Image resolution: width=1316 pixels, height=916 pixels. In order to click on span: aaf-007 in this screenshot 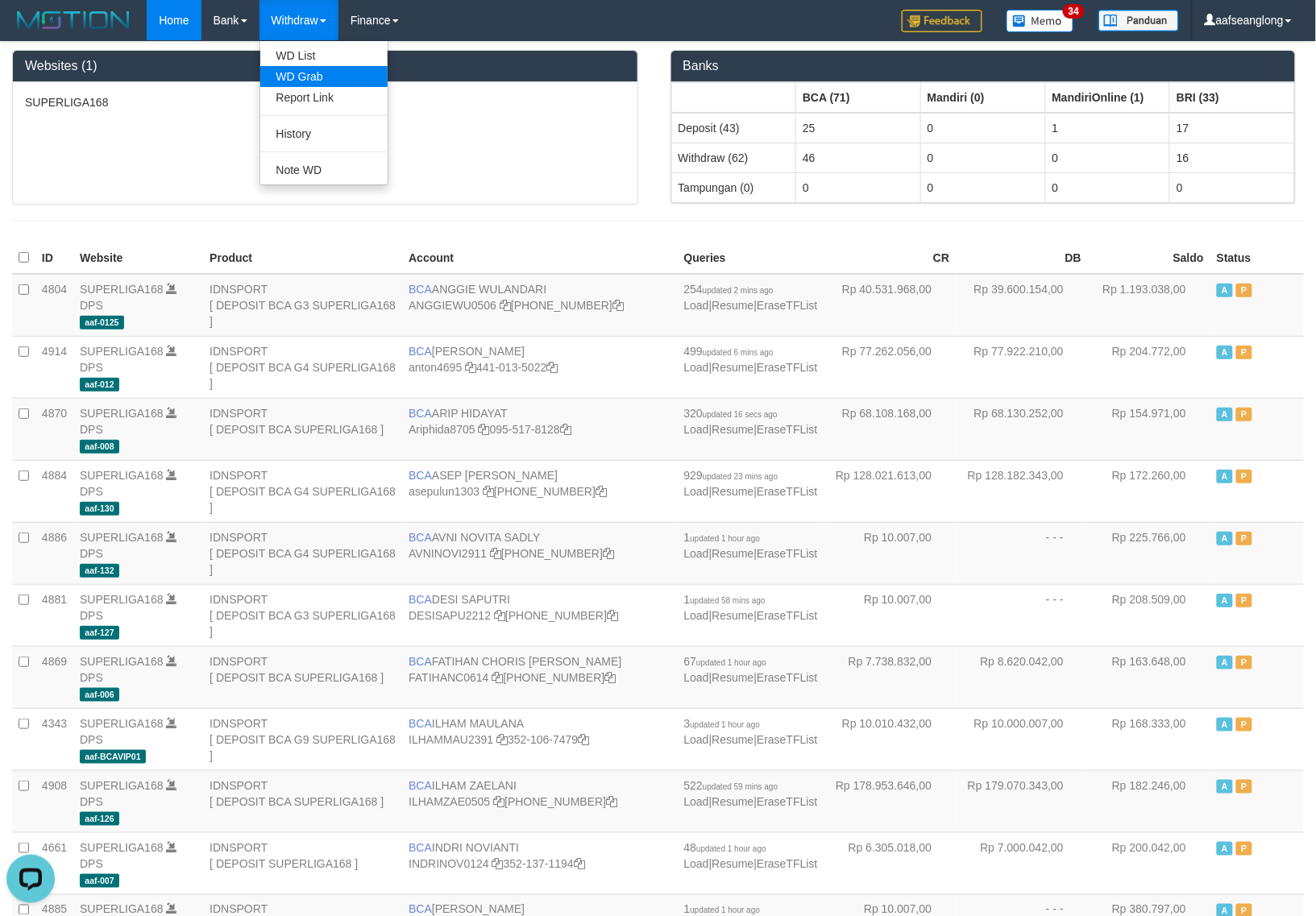, I will do `click(99, 881)`.